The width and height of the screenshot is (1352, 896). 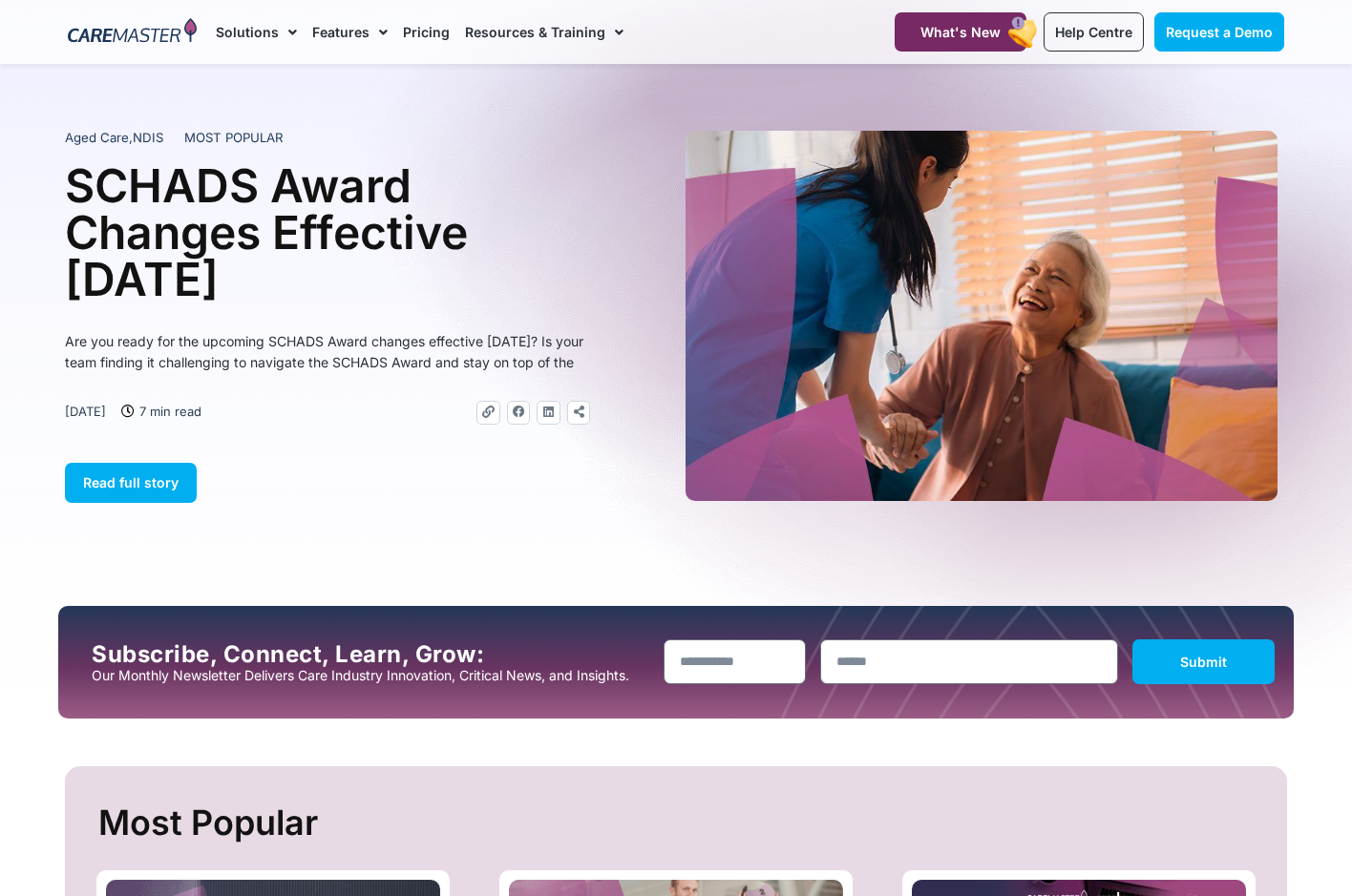 I want to click on a: Help Centre, so click(x=1093, y=31).